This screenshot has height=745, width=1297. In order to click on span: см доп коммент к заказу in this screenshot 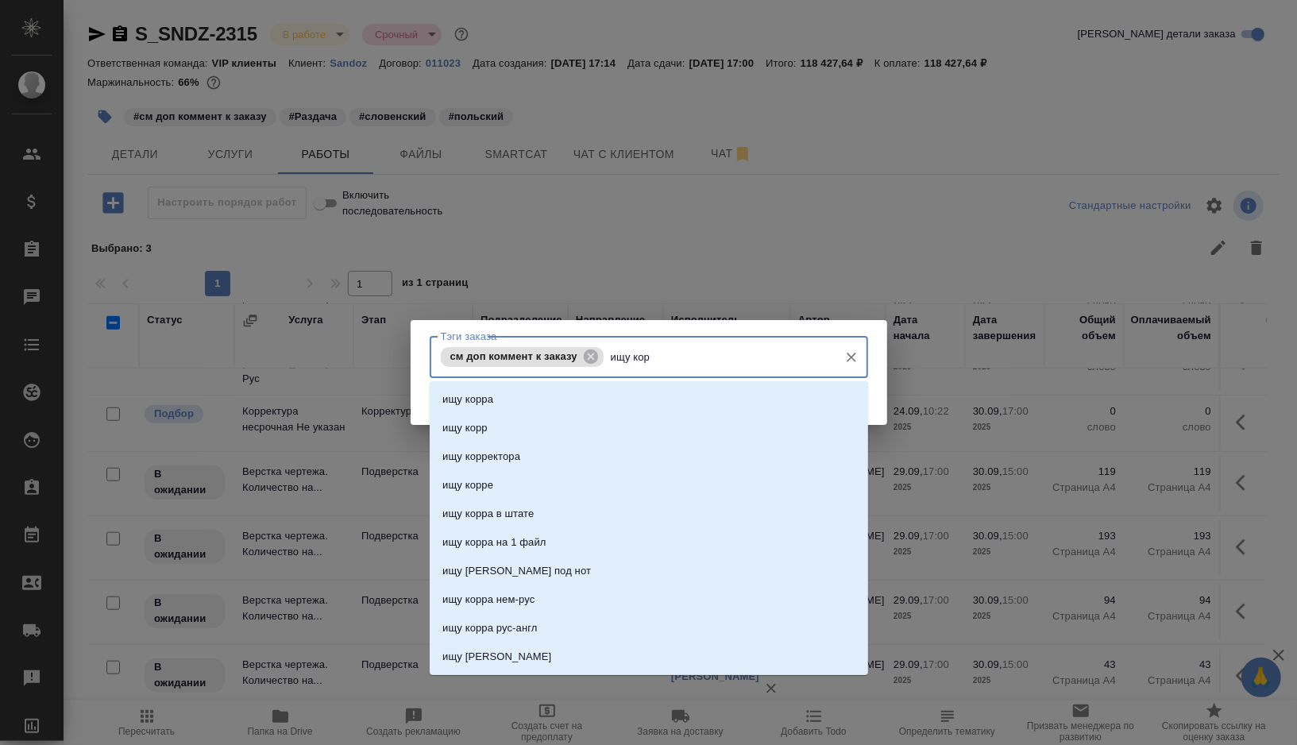, I will do `click(514, 356)`.